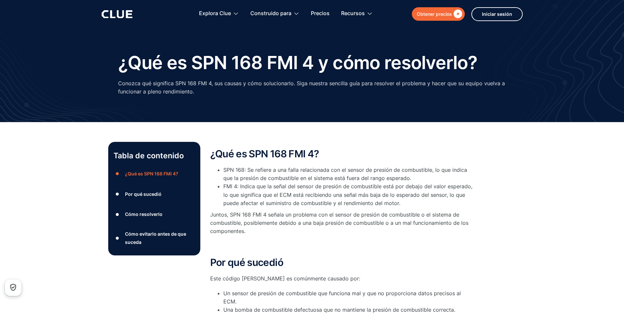  Describe the element at coordinates (144, 214) in the screenshot. I see `div: Cómo resolverlo` at that location.